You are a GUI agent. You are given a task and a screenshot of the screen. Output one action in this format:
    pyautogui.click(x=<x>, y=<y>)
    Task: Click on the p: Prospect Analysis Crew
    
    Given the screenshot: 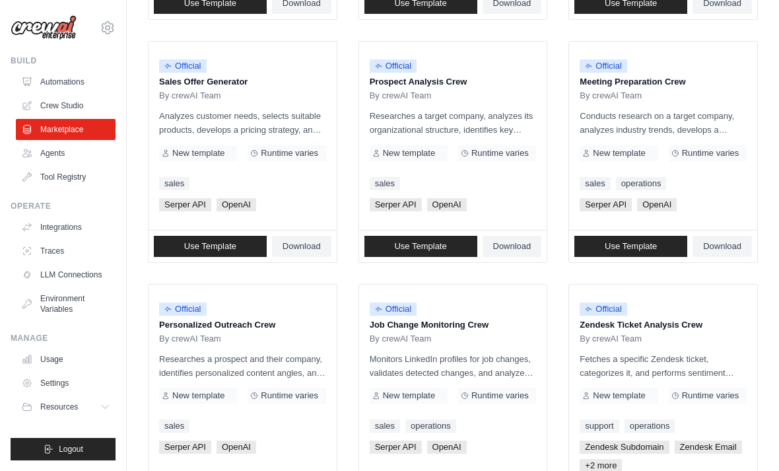 What is the action you would take?
    pyautogui.click(x=453, y=82)
    